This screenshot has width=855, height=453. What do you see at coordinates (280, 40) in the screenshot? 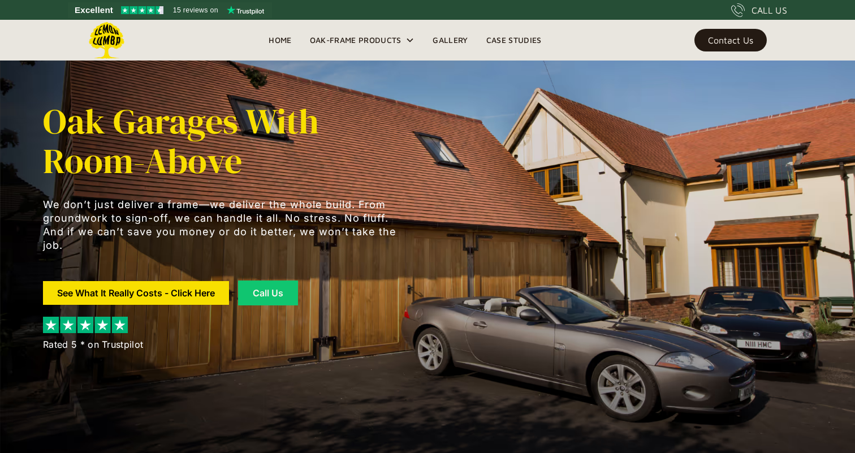
I see `a: Home` at bounding box center [280, 40].